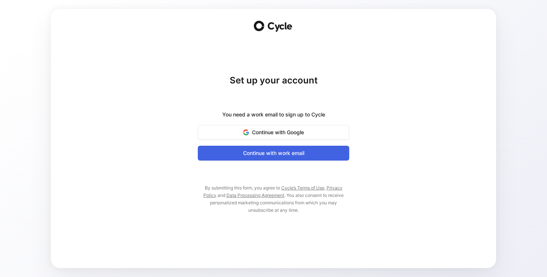 The width and height of the screenshot is (547, 277). Describe the element at coordinates (274, 153) in the screenshot. I see `button: Continue with work email` at that location.